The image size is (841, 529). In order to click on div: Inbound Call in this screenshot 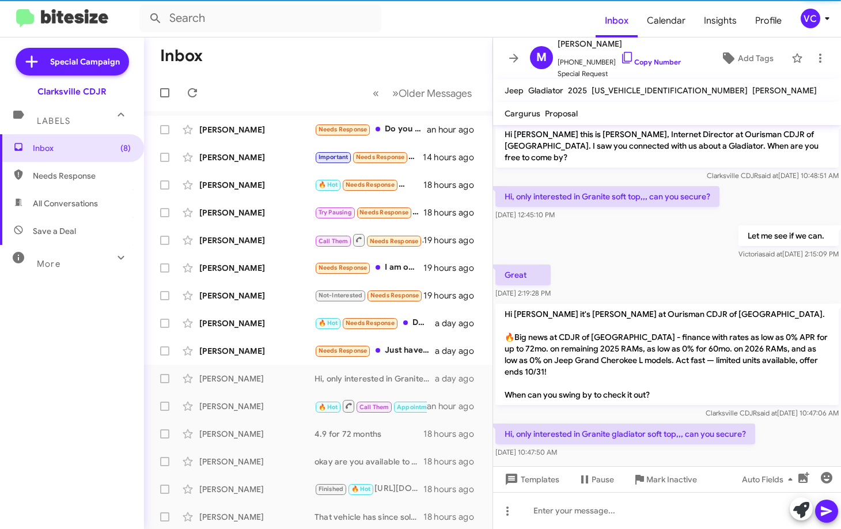, I will do `click(370, 405)`.